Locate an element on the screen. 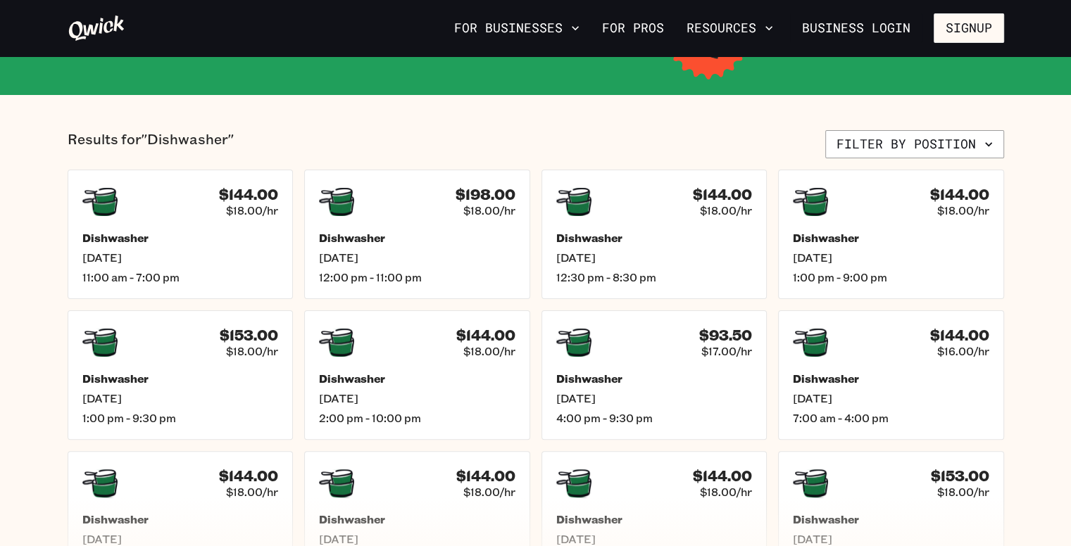 This screenshot has width=1071, height=546. p: Results for "Dishwasher" is located at coordinates (151, 144).